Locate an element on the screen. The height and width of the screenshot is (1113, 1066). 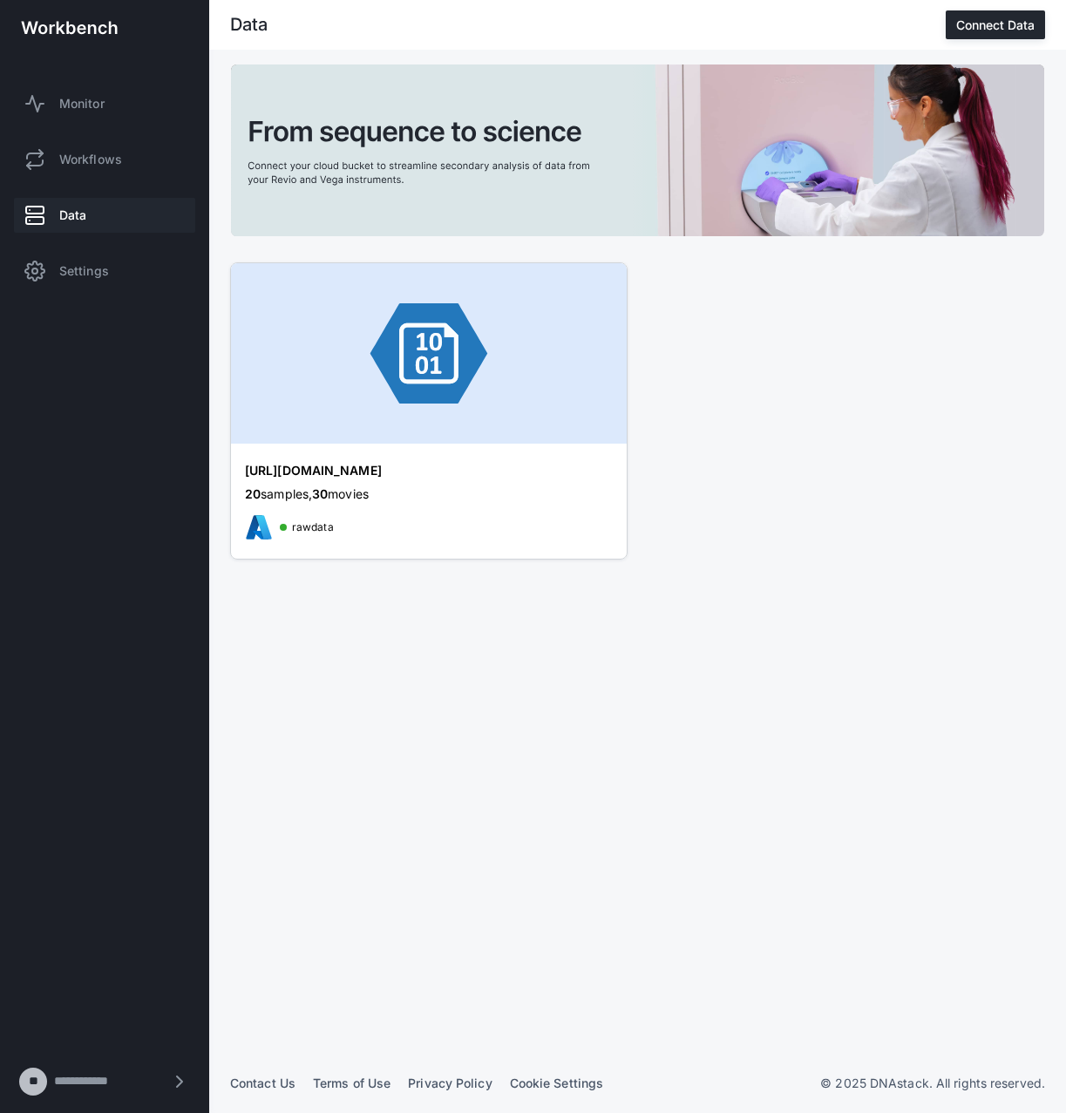
a: Terms of Use is located at coordinates (351, 1083).